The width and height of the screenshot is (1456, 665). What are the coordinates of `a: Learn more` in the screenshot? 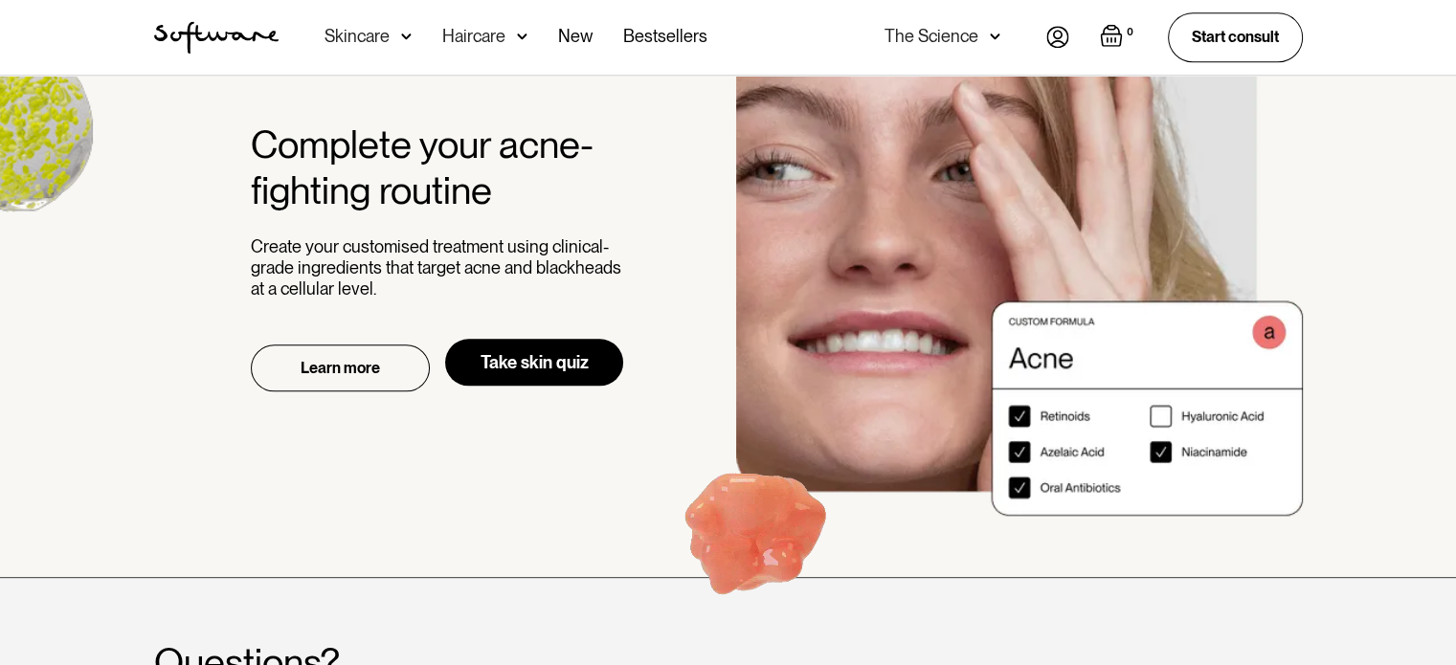 It's located at (340, 368).